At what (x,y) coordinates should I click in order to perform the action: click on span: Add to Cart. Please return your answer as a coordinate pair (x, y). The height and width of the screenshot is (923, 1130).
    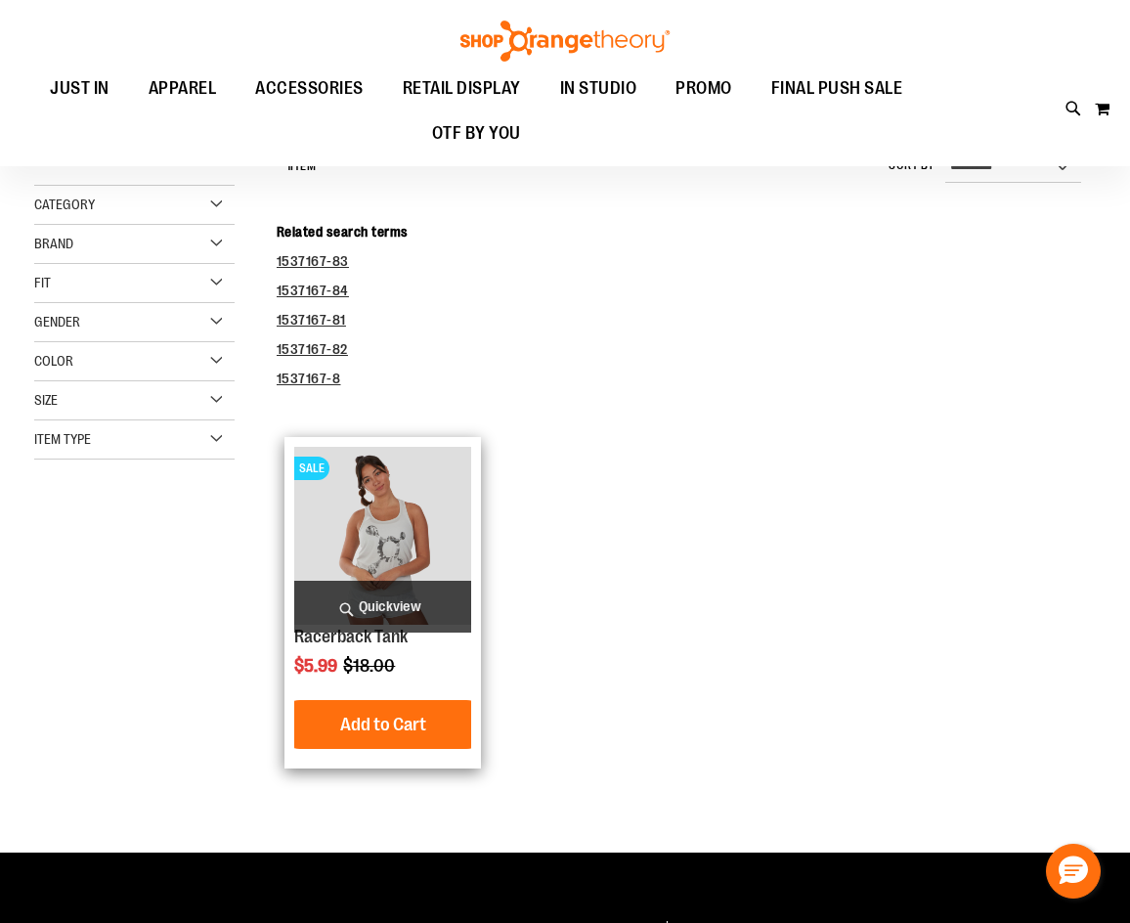
    Looking at the image, I should click on (383, 725).